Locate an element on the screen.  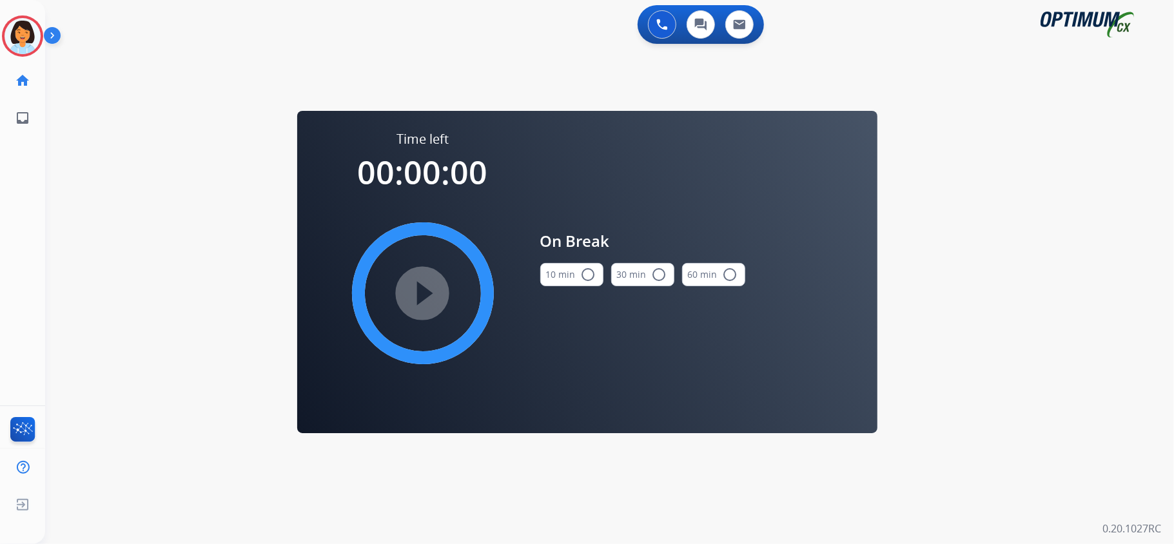
mat-icon: home is located at coordinates (23, 81).